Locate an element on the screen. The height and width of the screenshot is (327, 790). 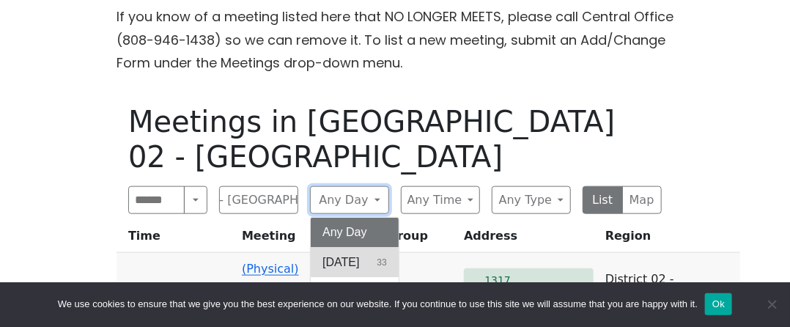
a: (Physical) Downtown Lunch is located at coordinates (273, 289).